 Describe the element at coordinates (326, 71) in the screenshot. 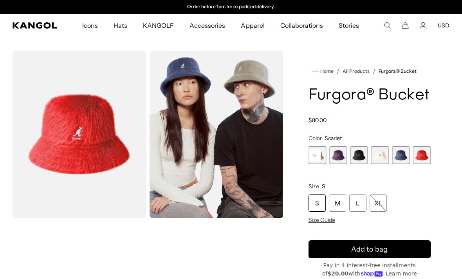

I see `span: Home` at that location.